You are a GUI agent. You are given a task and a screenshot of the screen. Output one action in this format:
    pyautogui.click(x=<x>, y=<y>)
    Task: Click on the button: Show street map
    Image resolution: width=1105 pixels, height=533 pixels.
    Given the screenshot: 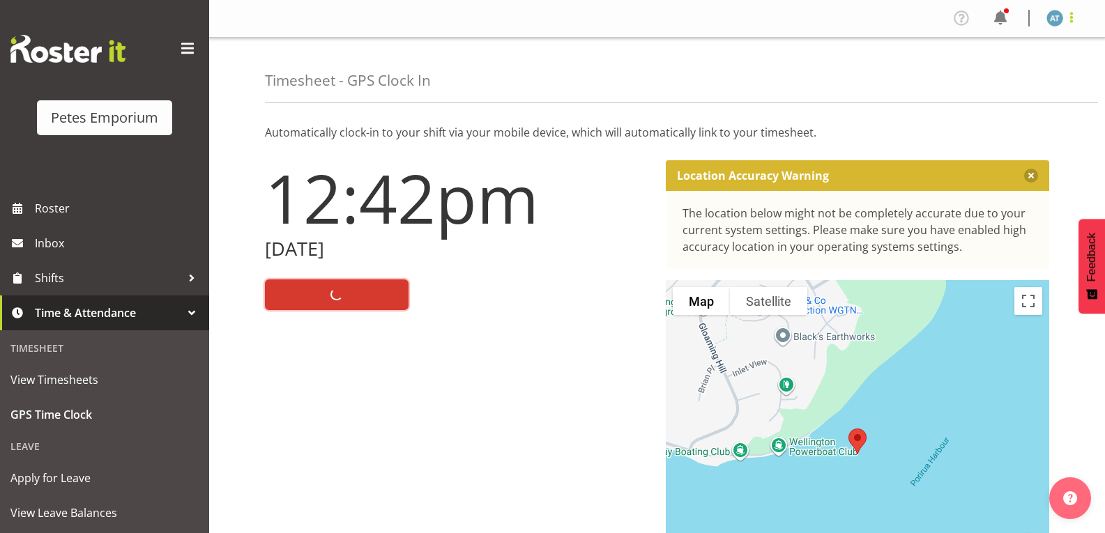 What is the action you would take?
    pyautogui.click(x=701, y=301)
    